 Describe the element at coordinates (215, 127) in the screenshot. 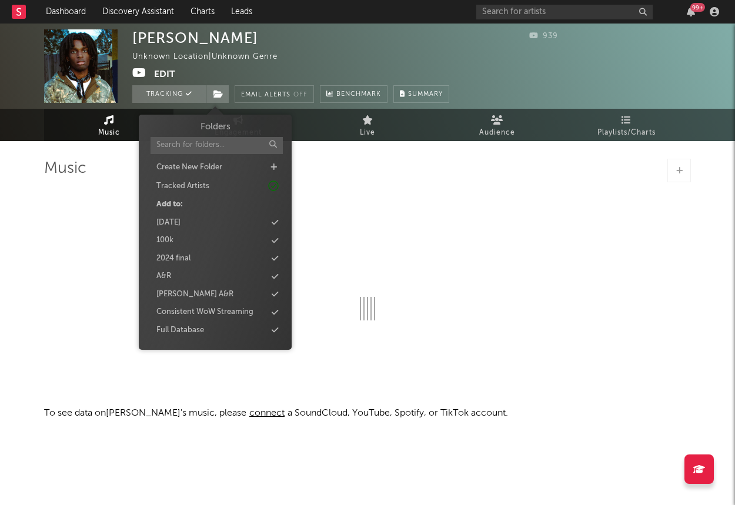

I see `h3: Folders` at that location.